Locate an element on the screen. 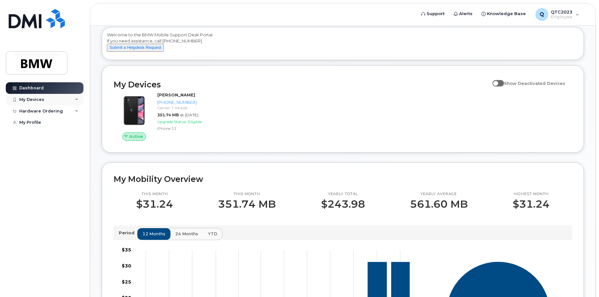 The image size is (599, 297). span: Support is located at coordinates (436, 14).